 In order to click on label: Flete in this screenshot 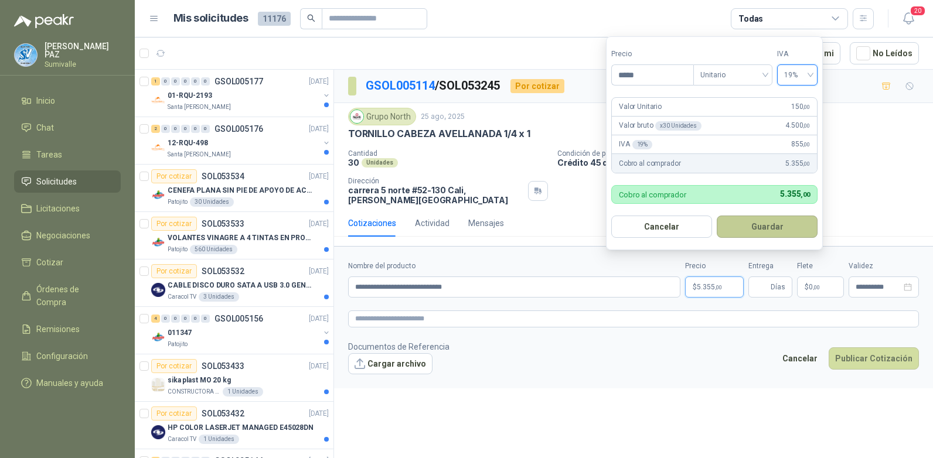, I will do `click(820, 266)`.